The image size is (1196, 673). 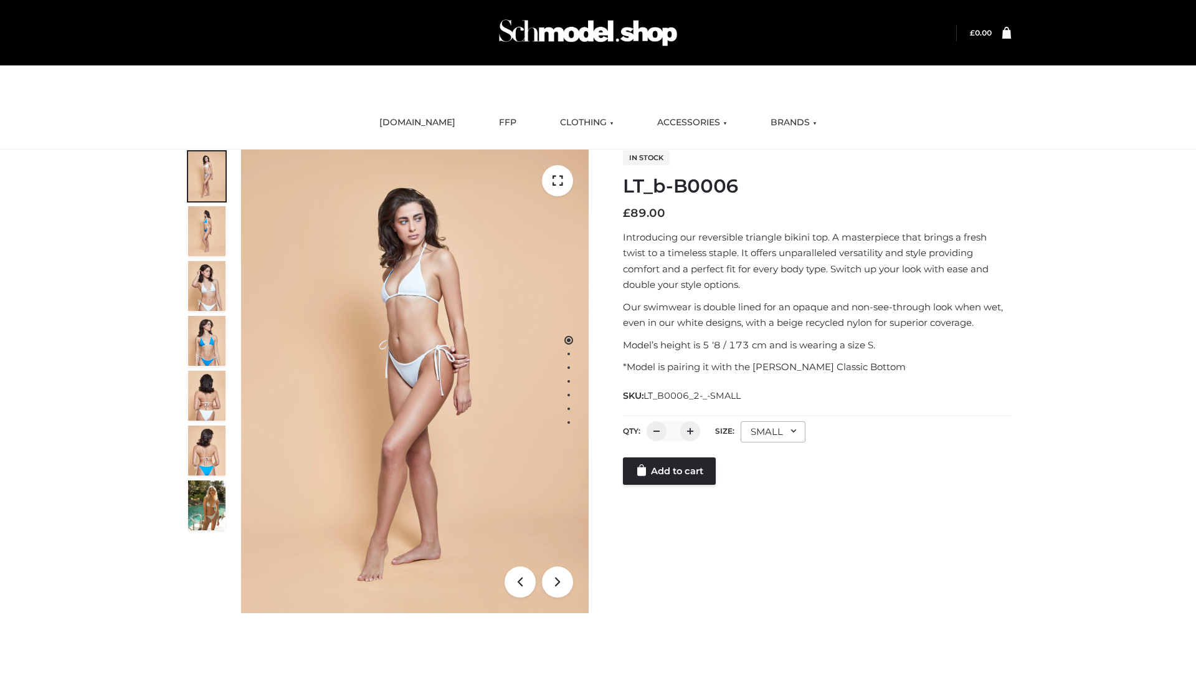 I want to click on bdi: 89.00, so click(x=644, y=213).